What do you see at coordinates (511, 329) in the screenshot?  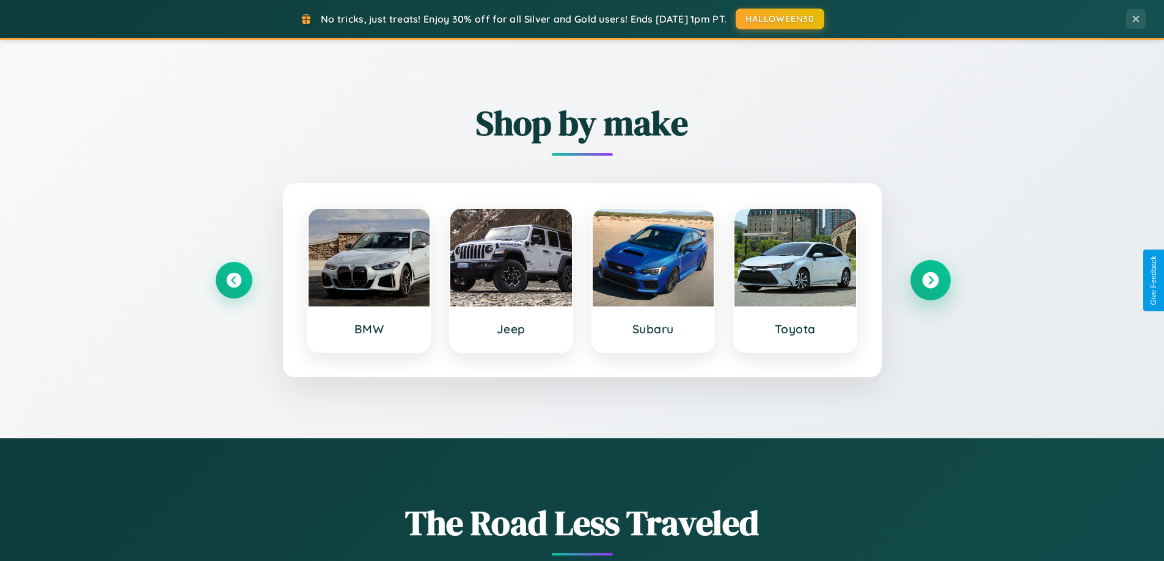 I see `h3: Jeep` at bounding box center [511, 329].